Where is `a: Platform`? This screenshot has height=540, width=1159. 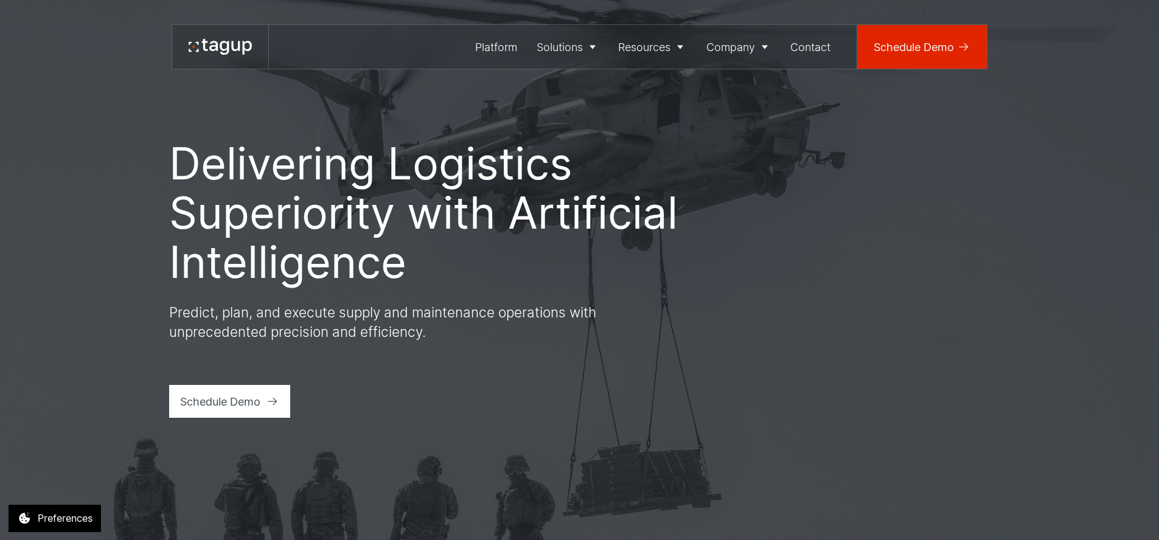
a: Platform is located at coordinates (496, 47).